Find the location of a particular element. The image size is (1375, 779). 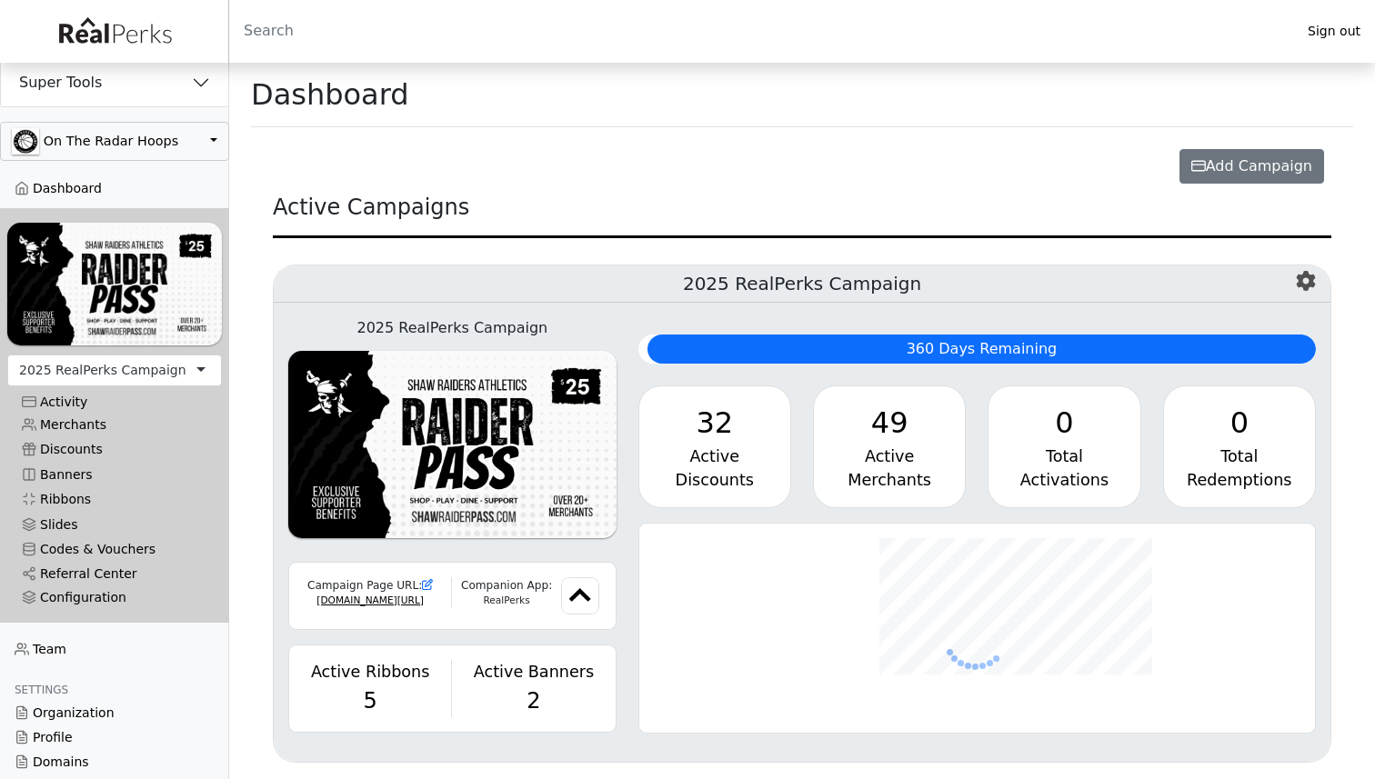

a: Merchants is located at coordinates (115, 425).